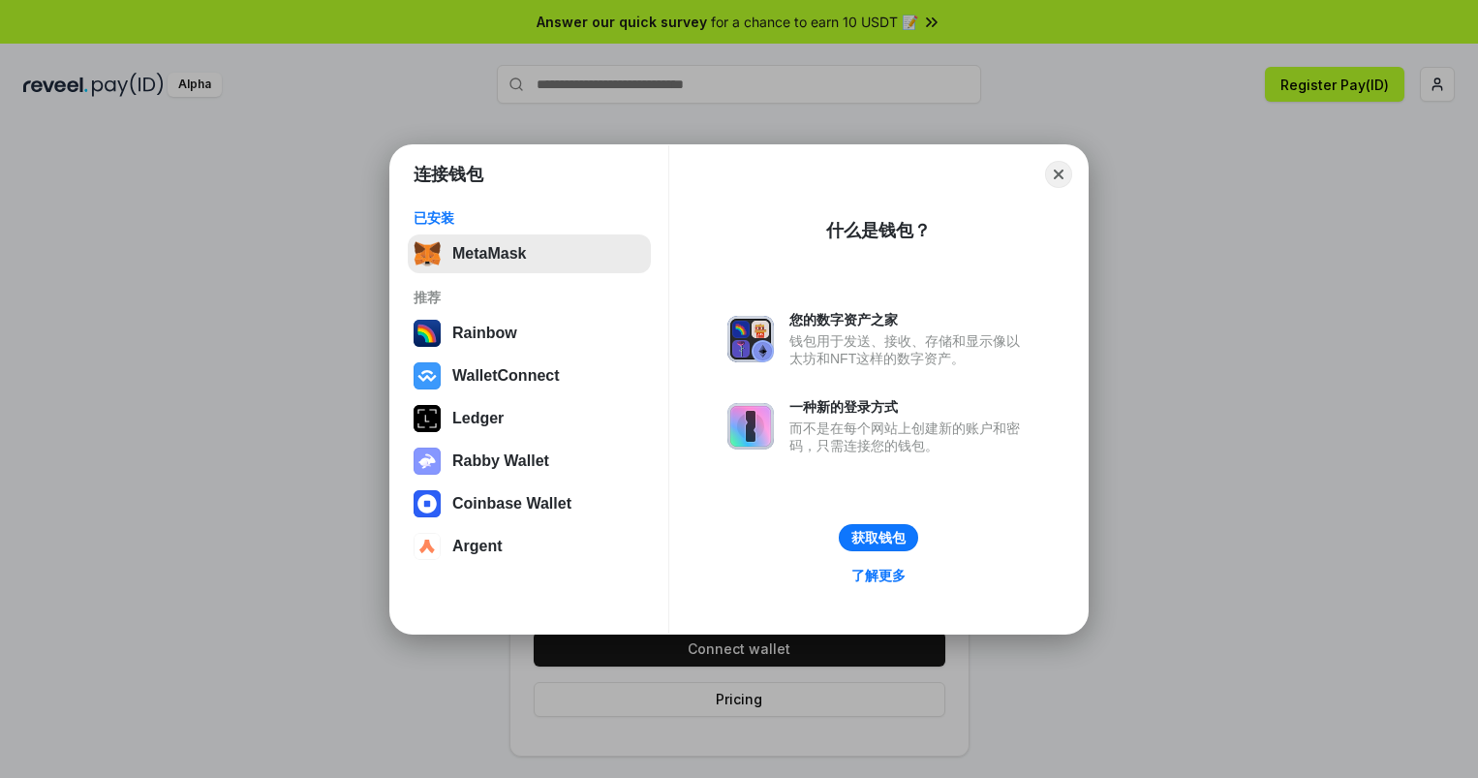 The image size is (1478, 778). What do you see at coordinates (879, 538) in the screenshot?
I see `div: 获取钱包` at bounding box center [879, 538].